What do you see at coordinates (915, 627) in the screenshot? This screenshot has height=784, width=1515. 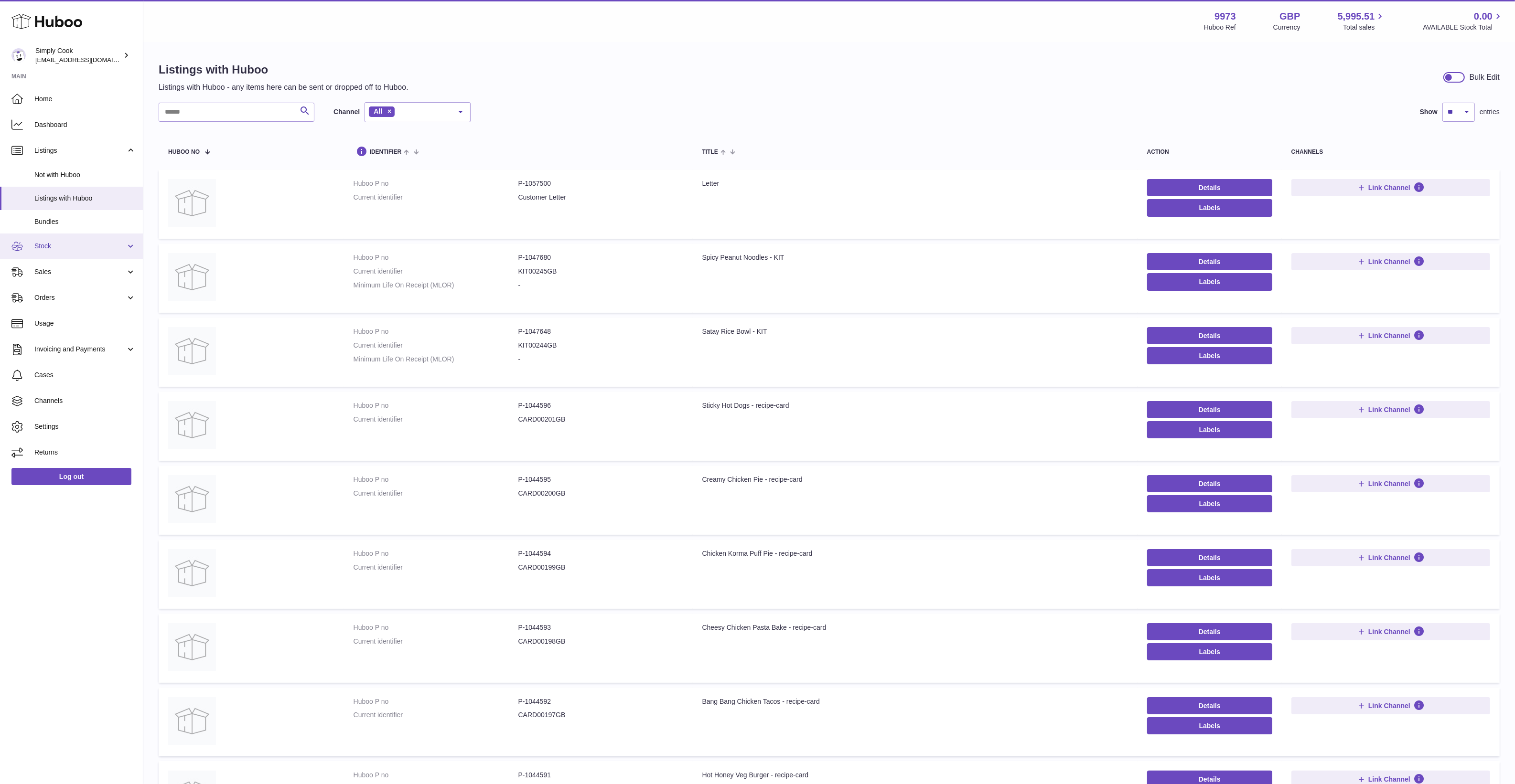 I see `div: Cheesy Chicken Pasta Bake - recipe-card` at bounding box center [915, 627].